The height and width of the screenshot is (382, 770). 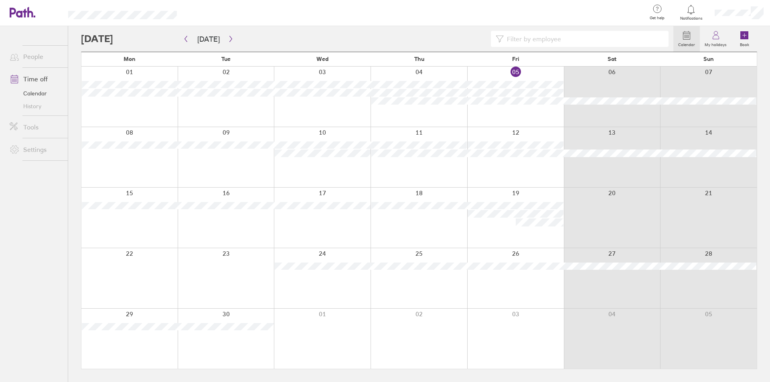 I want to click on label: Book, so click(x=744, y=44).